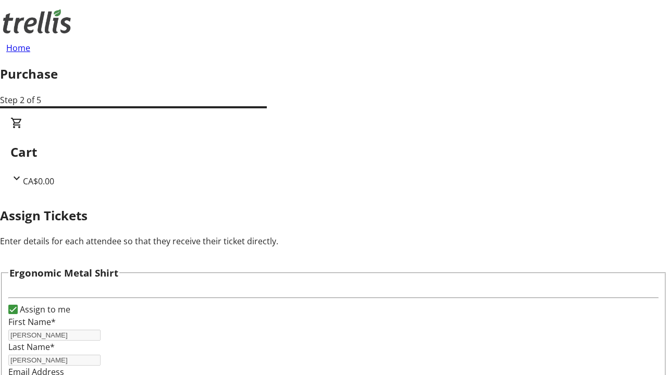  What do you see at coordinates (32, 322) in the screenshot?
I see `label: First Name*` at bounding box center [32, 322].